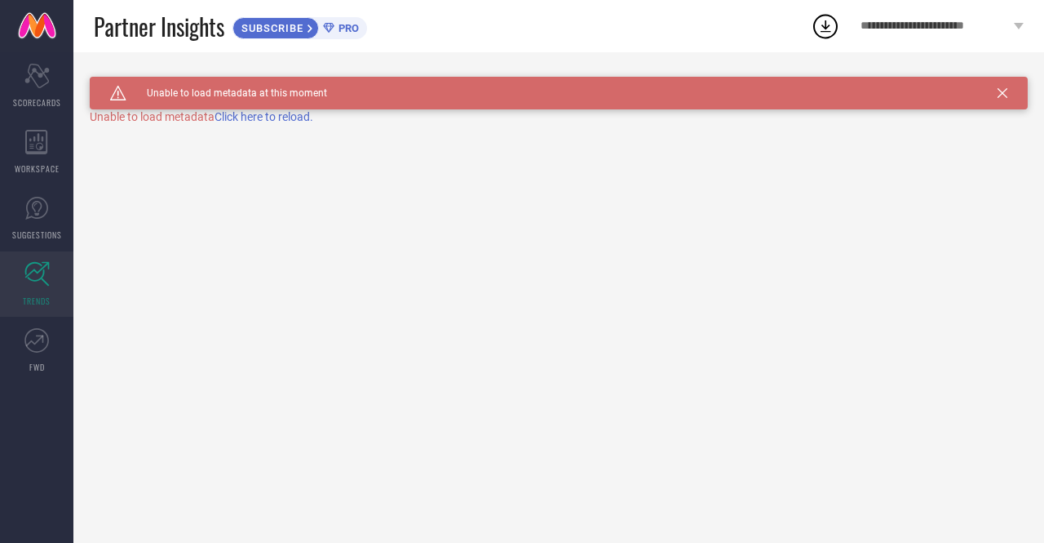 The height and width of the screenshot is (543, 1044). Describe the element at coordinates (37, 300) in the screenshot. I see `span: TRENDS` at that location.